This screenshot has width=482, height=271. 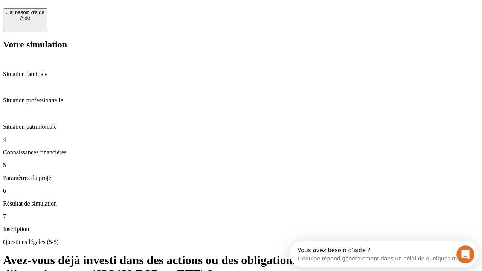 I want to click on p: Résultat de simulation, so click(x=241, y=204).